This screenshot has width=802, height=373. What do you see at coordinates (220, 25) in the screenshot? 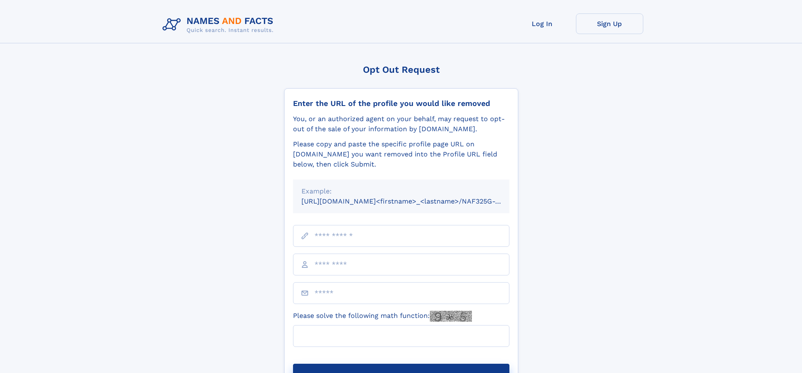
I see `img: Logo Names and Facts` at bounding box center [220, 25].